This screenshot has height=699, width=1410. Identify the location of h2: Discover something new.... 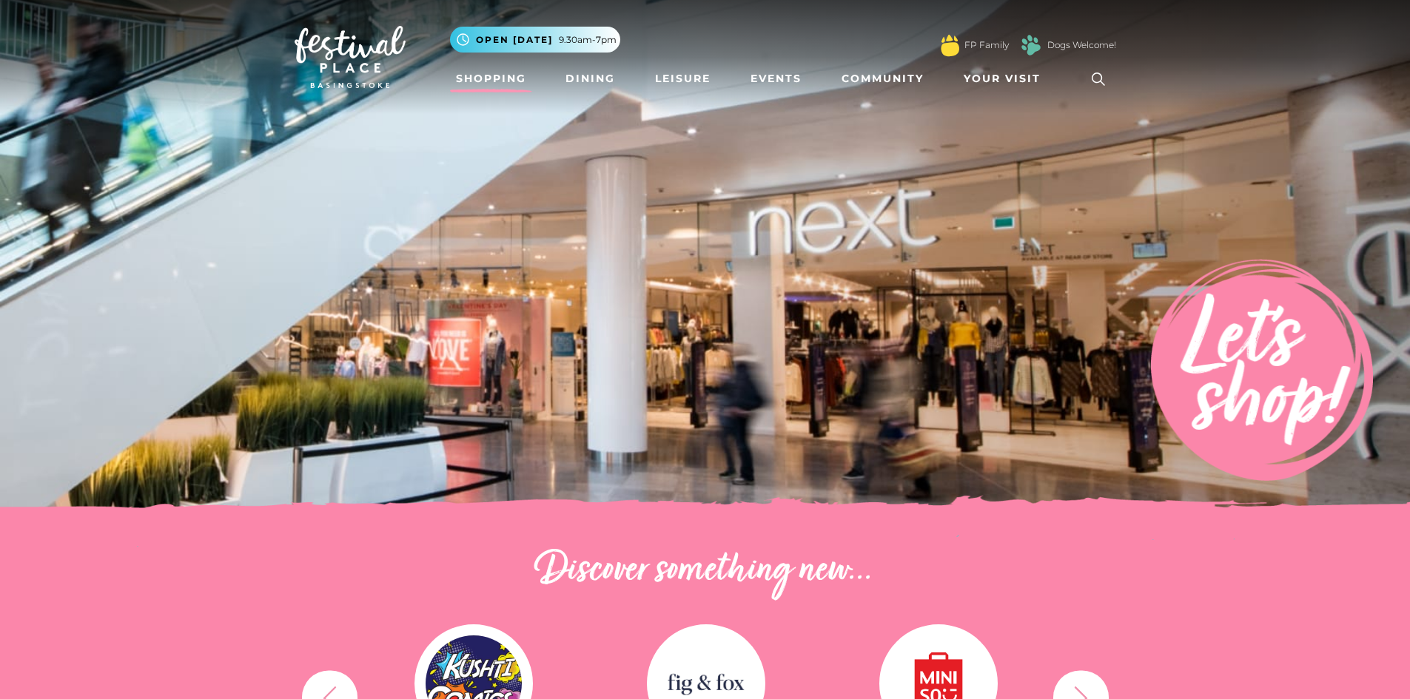
(705, 571).